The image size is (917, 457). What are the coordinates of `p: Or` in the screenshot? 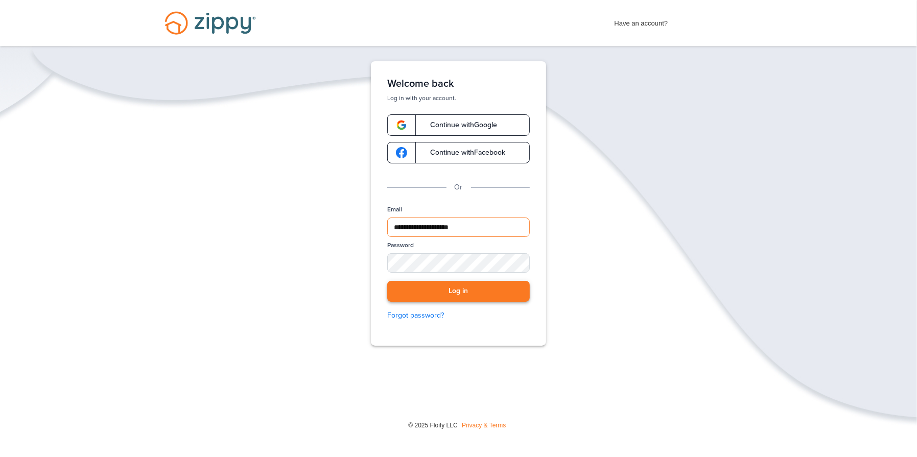 It's located at (459, 188).